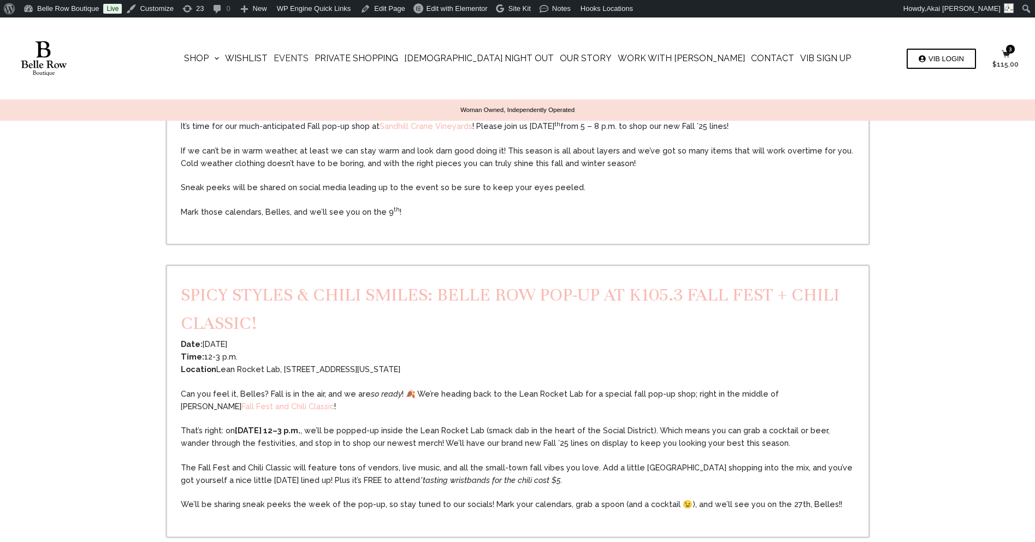 The width and height of the screenshot is (1035, 542). Describe the element at coordinates (517, 58) in the screenshot. I see `nav: Main Navigation` at that location.